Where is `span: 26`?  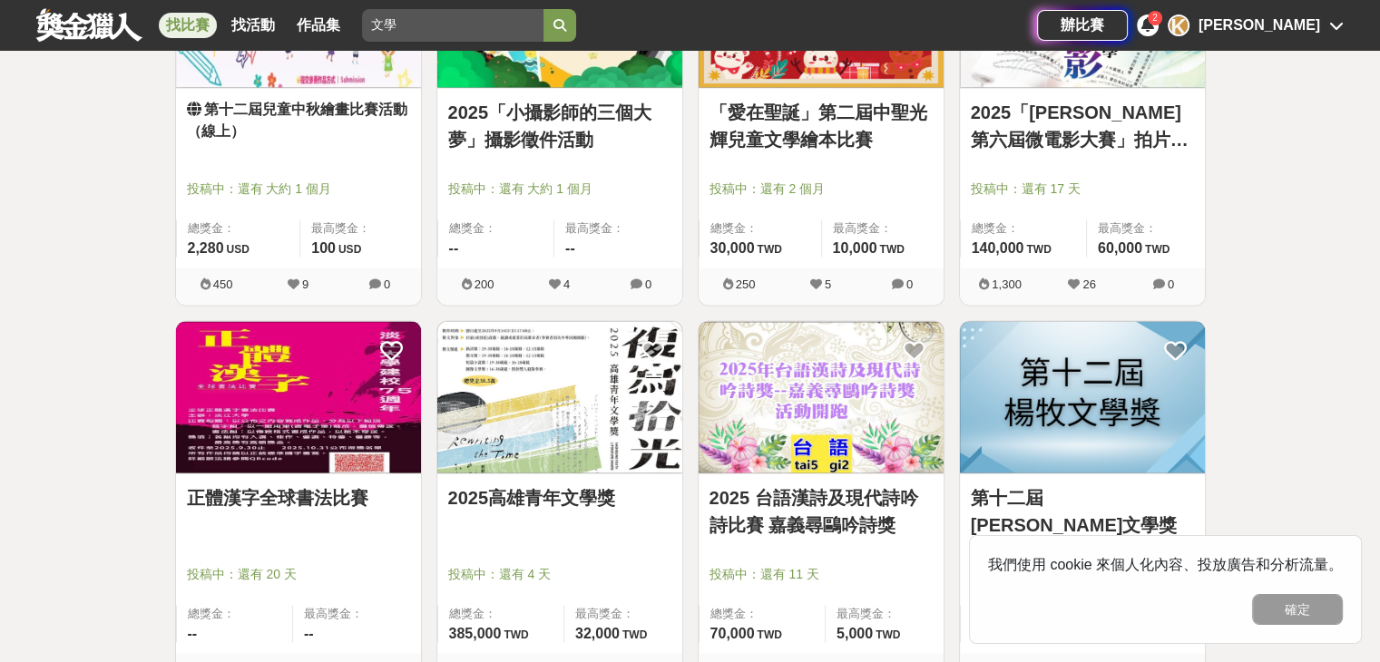
span: 26 is located at coordinates (1089, 284).